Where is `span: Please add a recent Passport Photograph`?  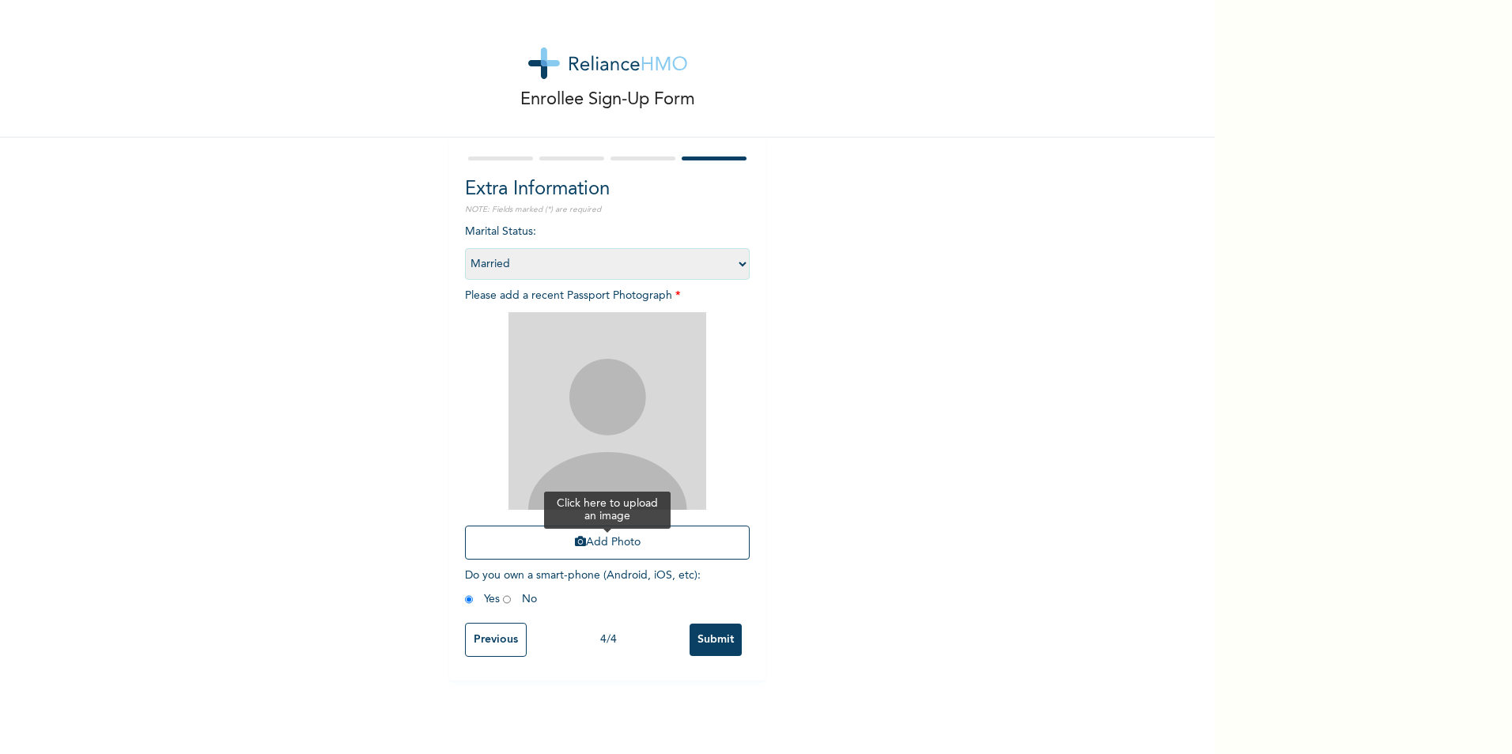 span: Please add a recent Passport Photograph is located at coordinates (607, 429).